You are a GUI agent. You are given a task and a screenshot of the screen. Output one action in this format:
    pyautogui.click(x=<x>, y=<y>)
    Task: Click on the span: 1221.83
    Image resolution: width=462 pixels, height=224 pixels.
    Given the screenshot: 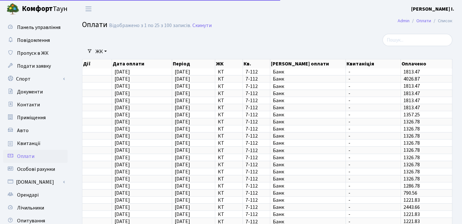 What is the action you would take?
    pyautogui.click(x=412, y=200)
    